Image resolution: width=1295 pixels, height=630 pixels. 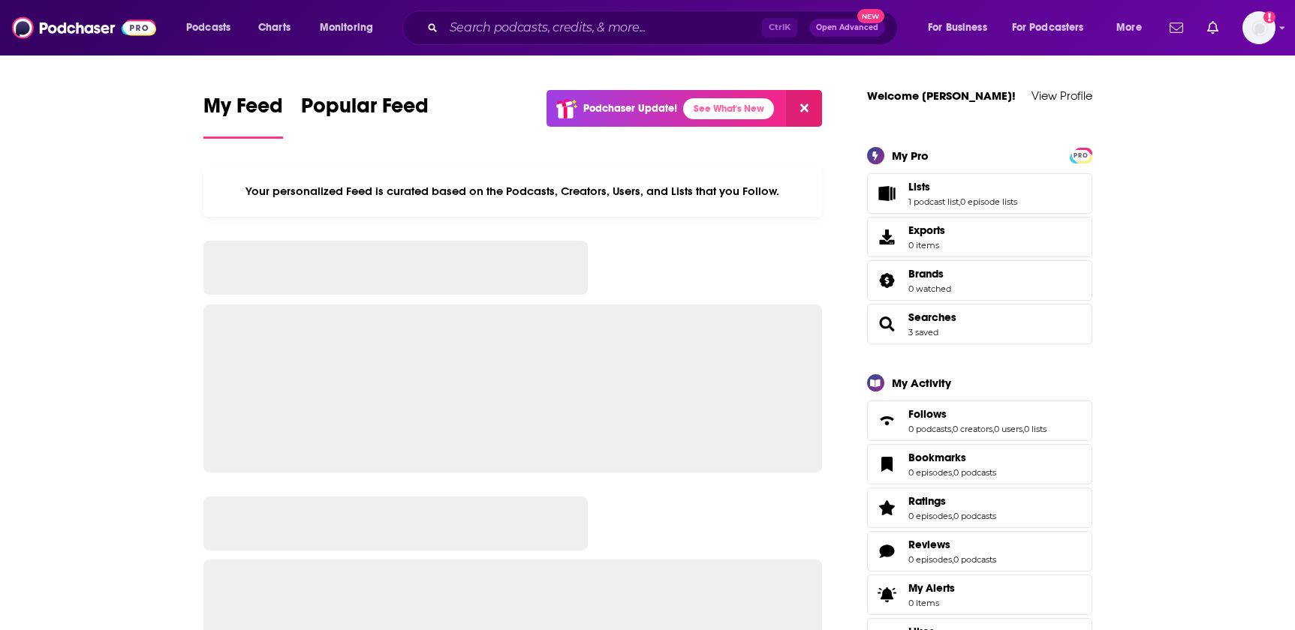 What do you see at coordinates (979, 595) in the screenshot?
I see `a: My Alerts` at bounding box center [979, 595].